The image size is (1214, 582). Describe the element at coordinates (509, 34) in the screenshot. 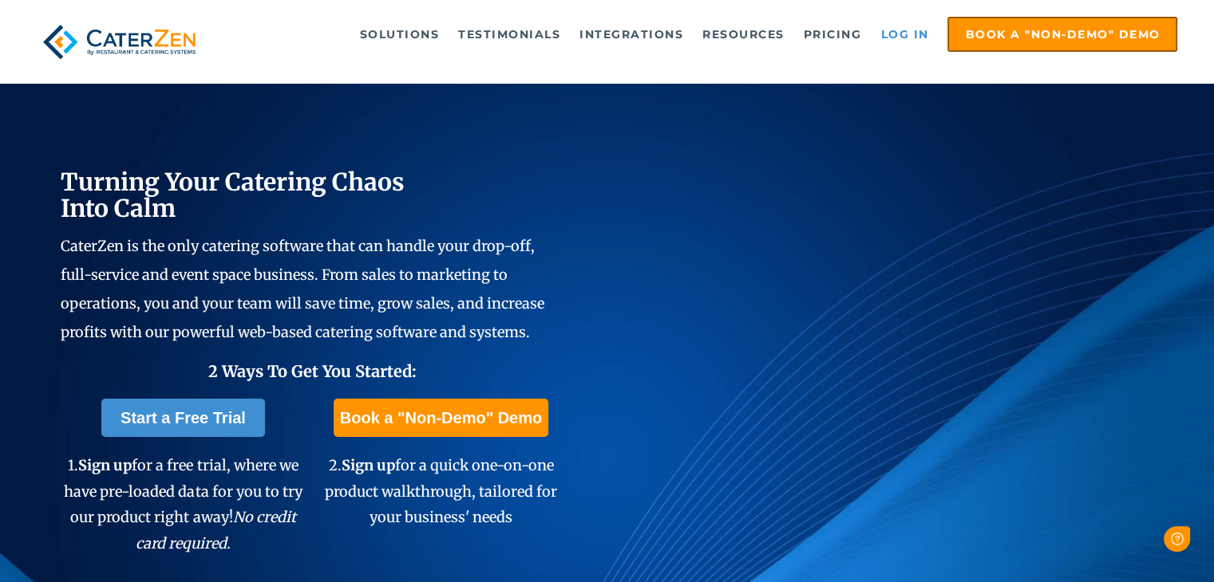

I see `a: Testimonials` at that location.